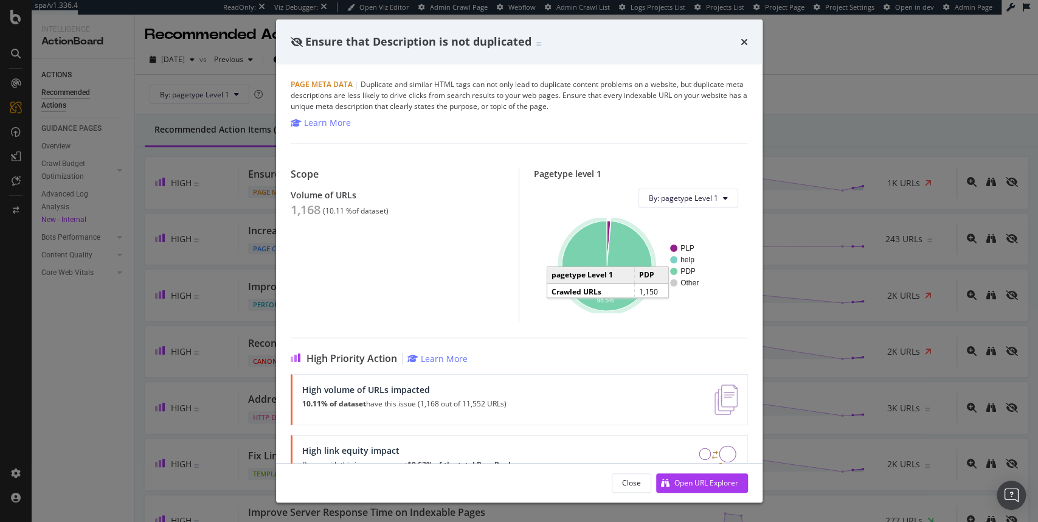  What do you see at coordinates (744, 42) in the screenshot?
I see `div: times` at bounding box center [744, 42].